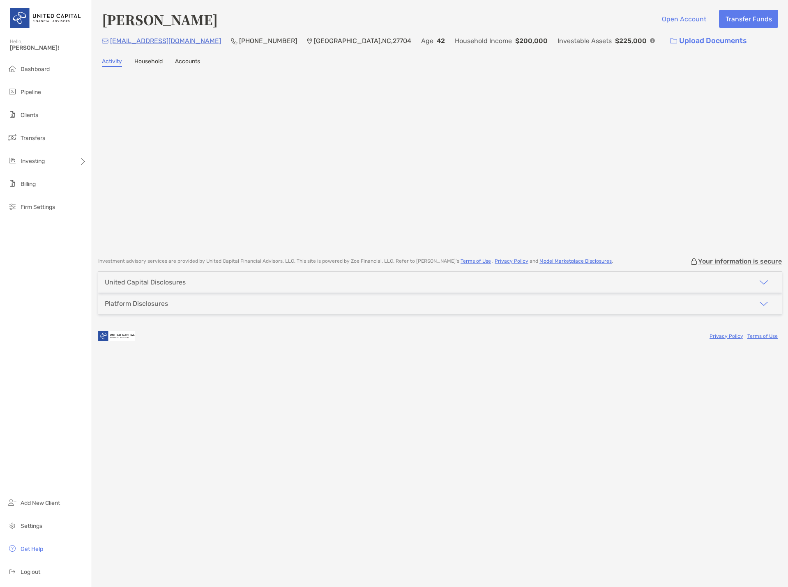  Describe the element at coordinates (441, 41) in the screenshot. I see `p: 42` at that location.